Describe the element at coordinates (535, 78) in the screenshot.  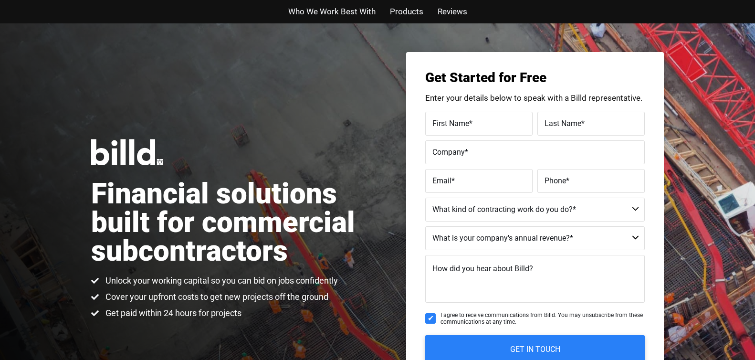
I see `h3: Get Started for Free` at that location.